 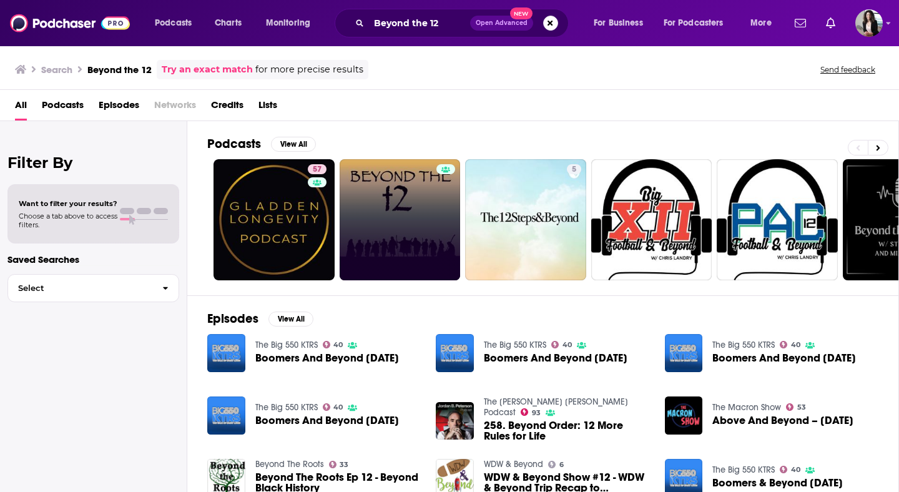 What do you see at coordinates (869, 23) in the screenshot?
I see `span: Logged in as ElizabethCole` at bounding box center [869, 23].